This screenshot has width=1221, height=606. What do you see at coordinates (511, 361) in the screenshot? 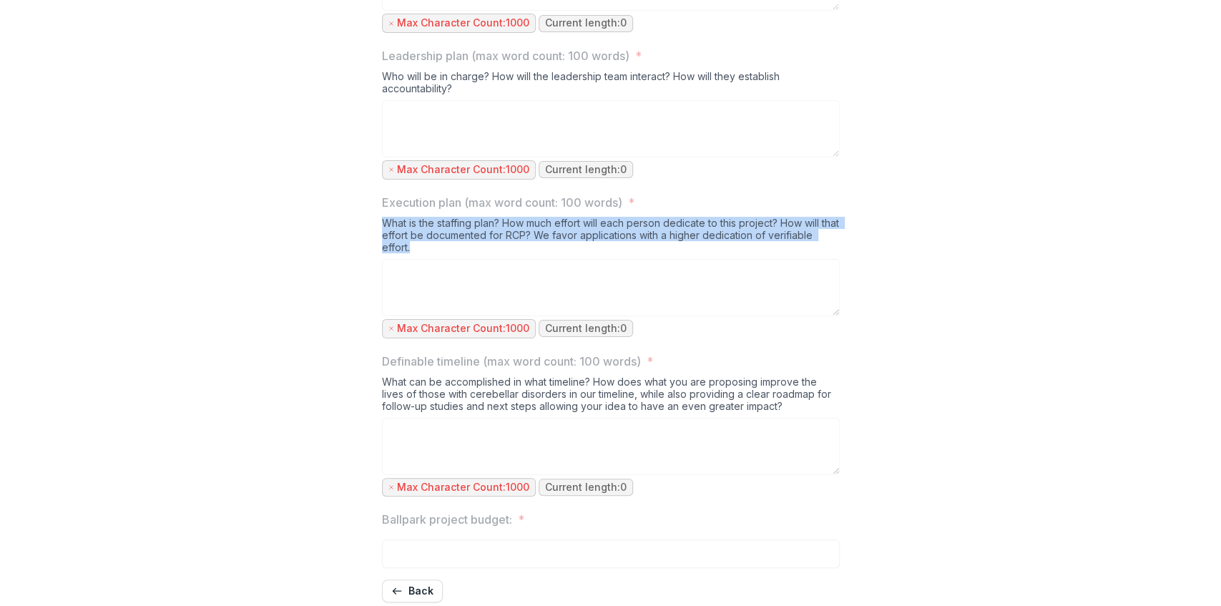
I see `p: Definable timeline (max word count: 100 words)` at bounding box center [511, 361].